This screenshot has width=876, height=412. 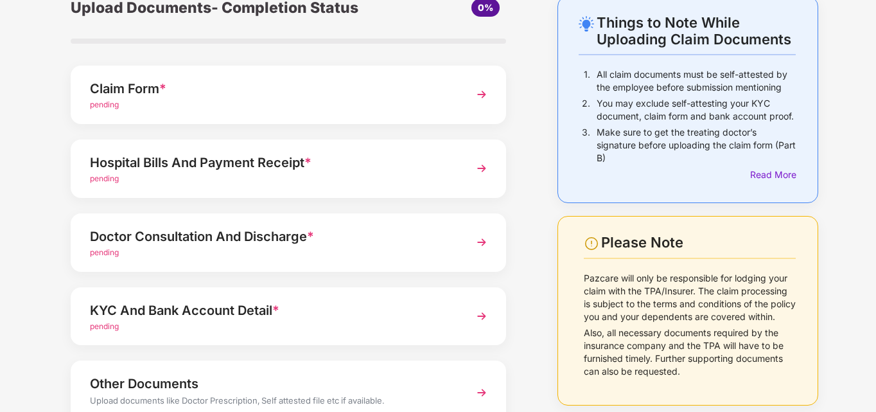 I want to click on div: Claim Form, so click(x=272, y=89).